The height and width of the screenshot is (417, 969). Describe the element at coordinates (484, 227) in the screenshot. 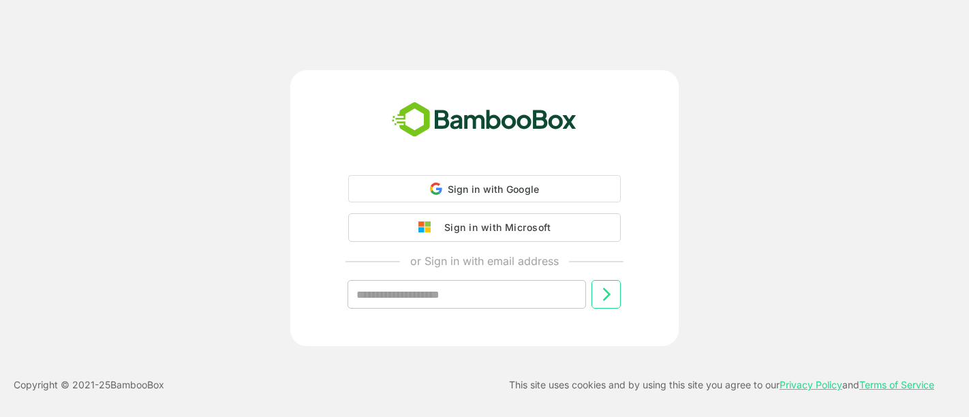

I see `button: Sign in with Microsoft` at that location.